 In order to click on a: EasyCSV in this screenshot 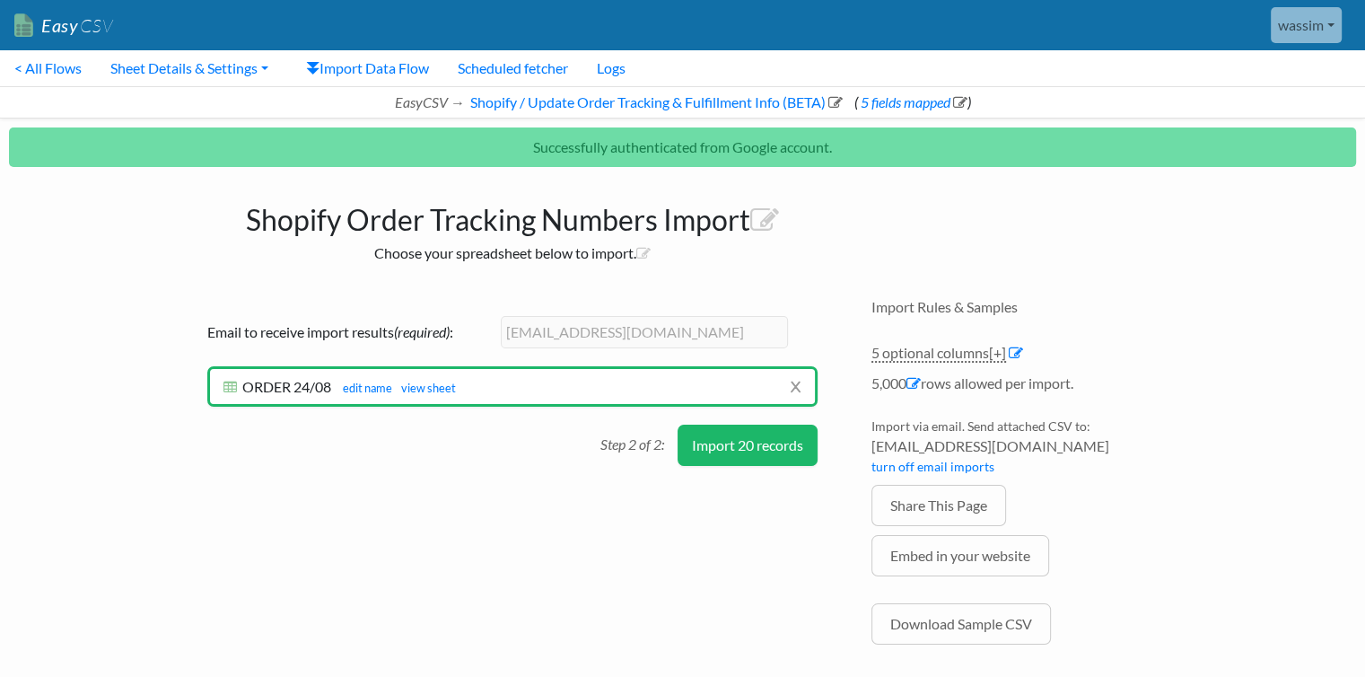, I will do `click(64, 25)`.